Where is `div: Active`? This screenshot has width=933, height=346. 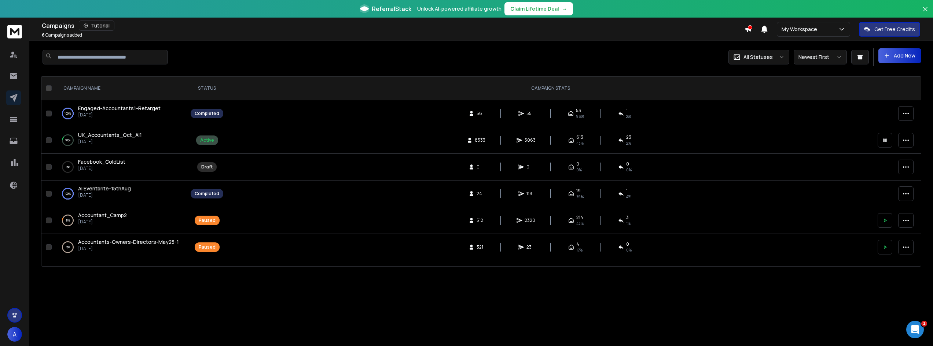
div: Active is located at coordinates (207, 140).